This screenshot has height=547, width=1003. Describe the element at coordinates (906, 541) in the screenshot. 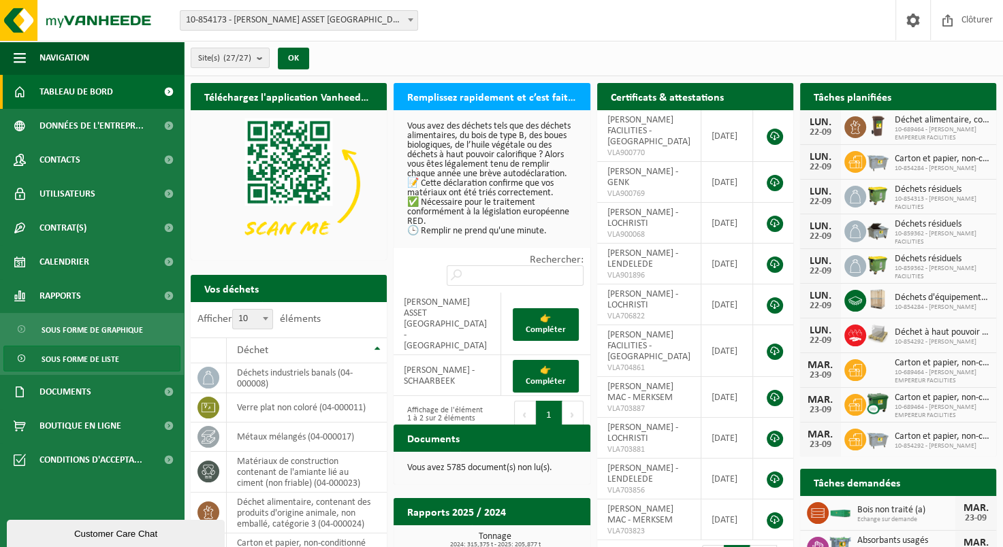

I see `span: Absorbants usagés` at that location.